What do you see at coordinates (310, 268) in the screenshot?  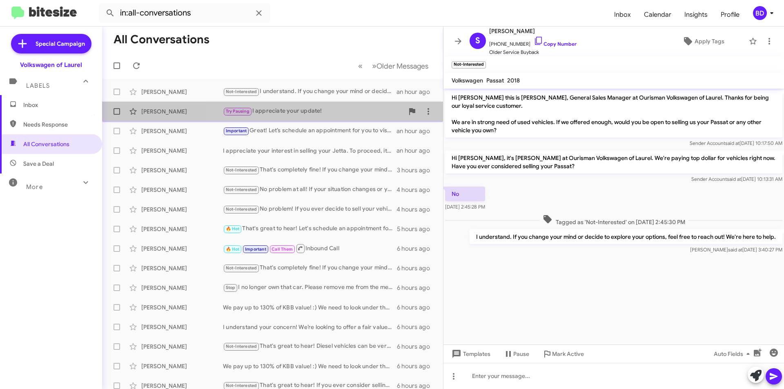 I see `div: That's completely fine! If you change your mind or have any questions, feel free to reach out. We...` at bounding box center [310, 268].